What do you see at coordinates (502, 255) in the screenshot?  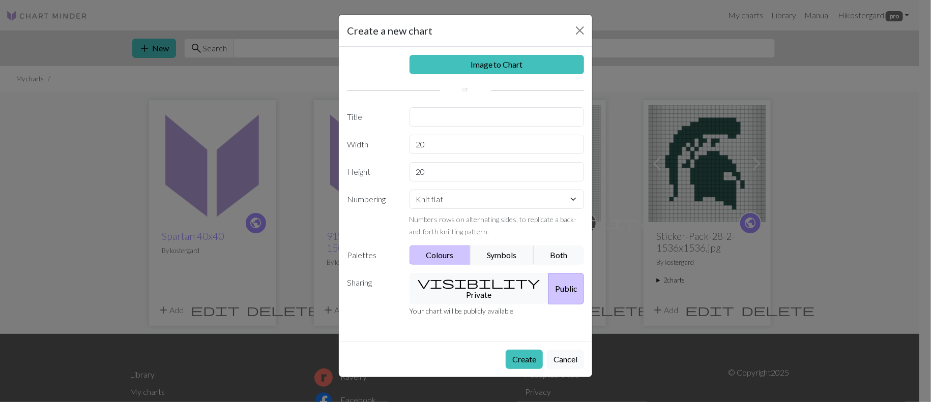 I see `button: Symbols` at bounding box center [502, 255].